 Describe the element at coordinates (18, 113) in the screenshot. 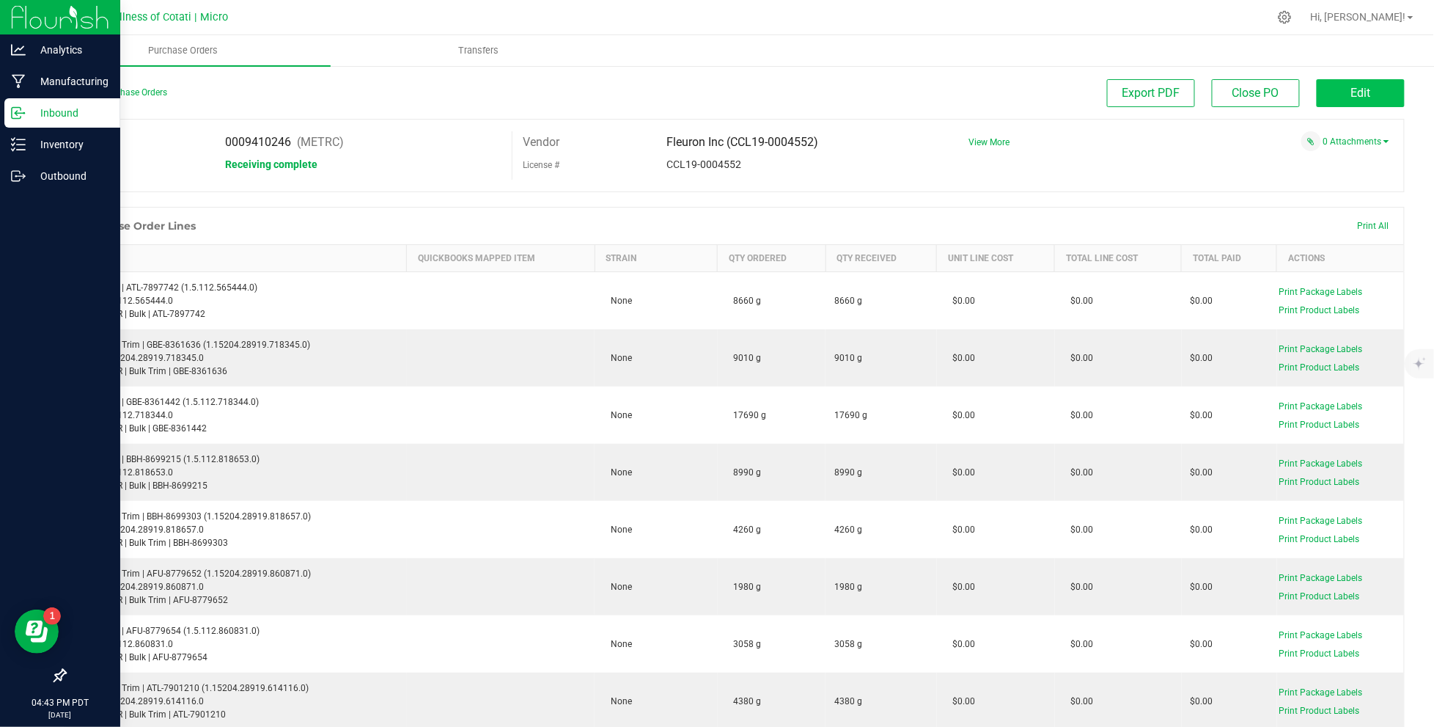

I see `inline-svg: Inbound` at that location.